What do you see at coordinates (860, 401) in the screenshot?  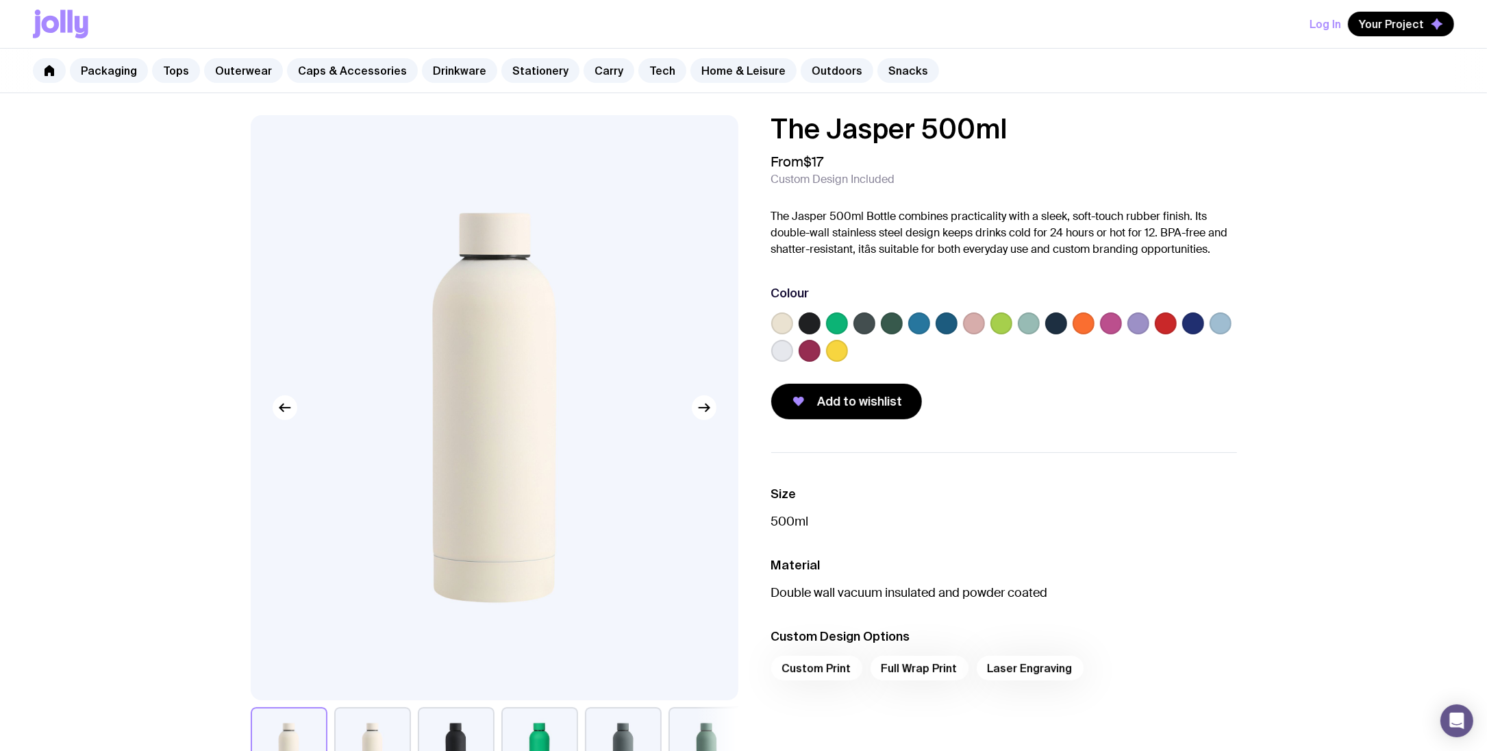 I see `span: Add to wishlist` at bounding box center [860, 401].